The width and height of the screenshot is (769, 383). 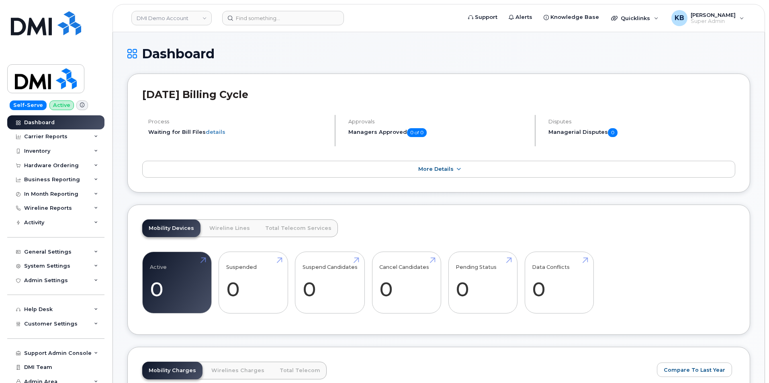 I want to click on li: Waiting for Bill Files, so click(x=238, y=132).